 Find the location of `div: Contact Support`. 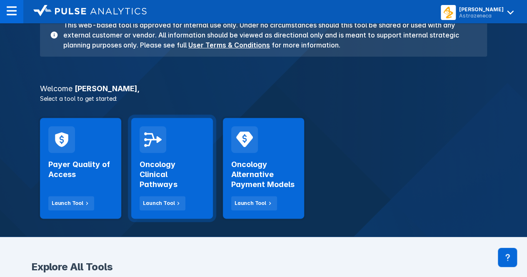

div: Contact Support is located at coordinates (507, 257).